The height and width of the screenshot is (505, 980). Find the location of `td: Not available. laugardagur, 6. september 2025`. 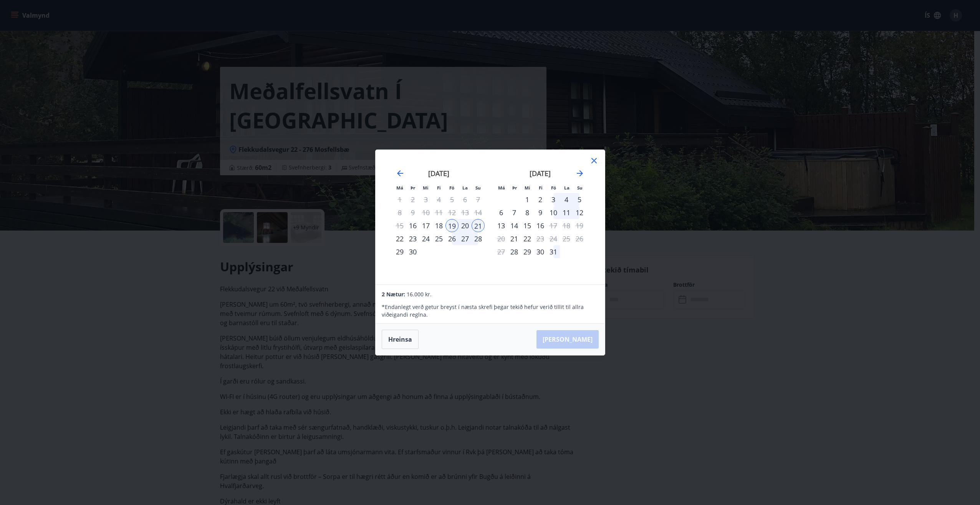

td: Not available. laugardagur, 6. september 2025 is located at coordinates (465, 199).